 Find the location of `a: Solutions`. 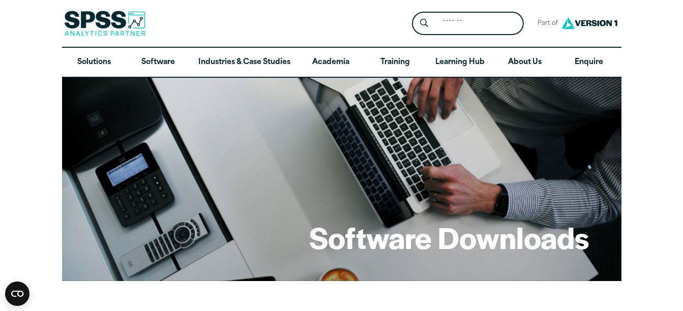

a: Solutions is located at coordinates (94, 63).